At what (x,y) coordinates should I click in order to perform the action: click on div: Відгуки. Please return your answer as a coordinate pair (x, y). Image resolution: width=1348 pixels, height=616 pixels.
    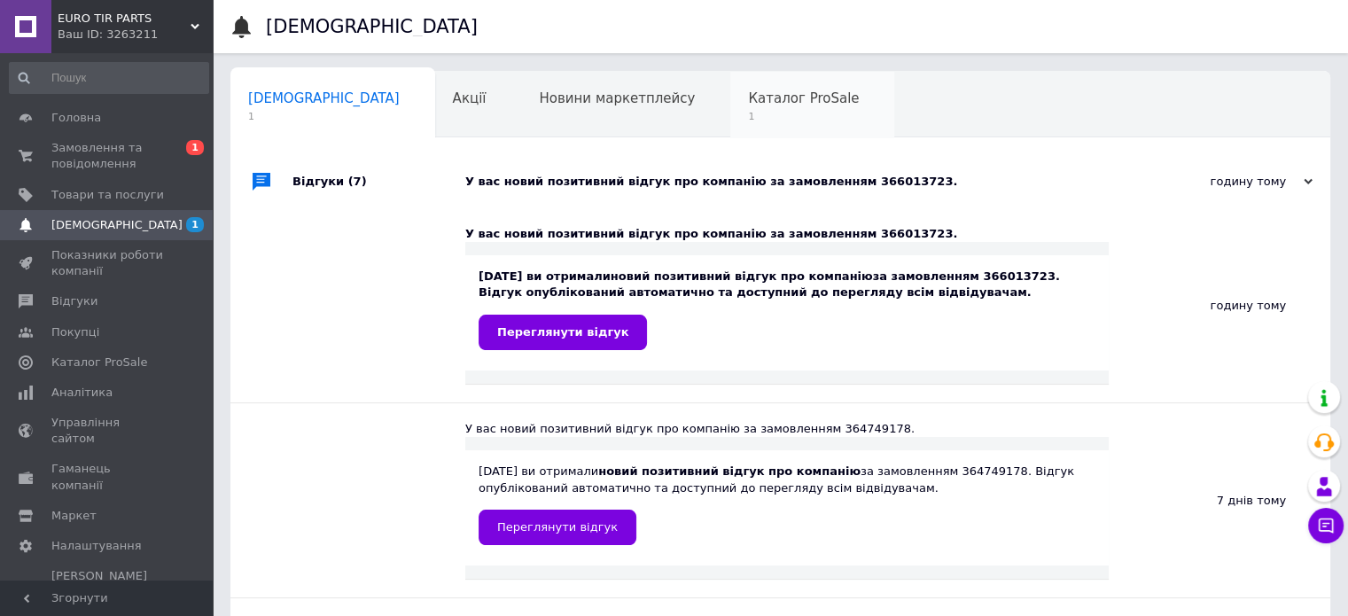
    Looking at the image, I should click on (378, 182).